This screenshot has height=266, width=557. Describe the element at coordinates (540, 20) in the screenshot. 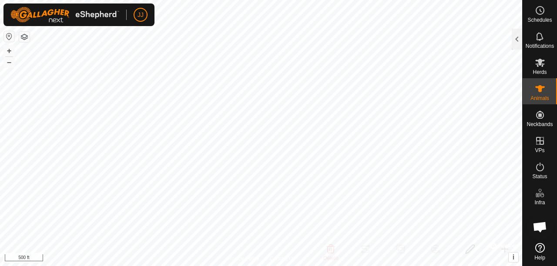

I see `span: Schedules` at that location.